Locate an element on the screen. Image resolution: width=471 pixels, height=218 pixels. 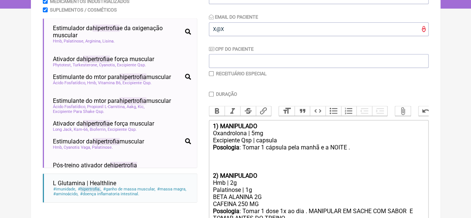
div: Excipiente Qsp | capsula is located at coordinates (318, 140).